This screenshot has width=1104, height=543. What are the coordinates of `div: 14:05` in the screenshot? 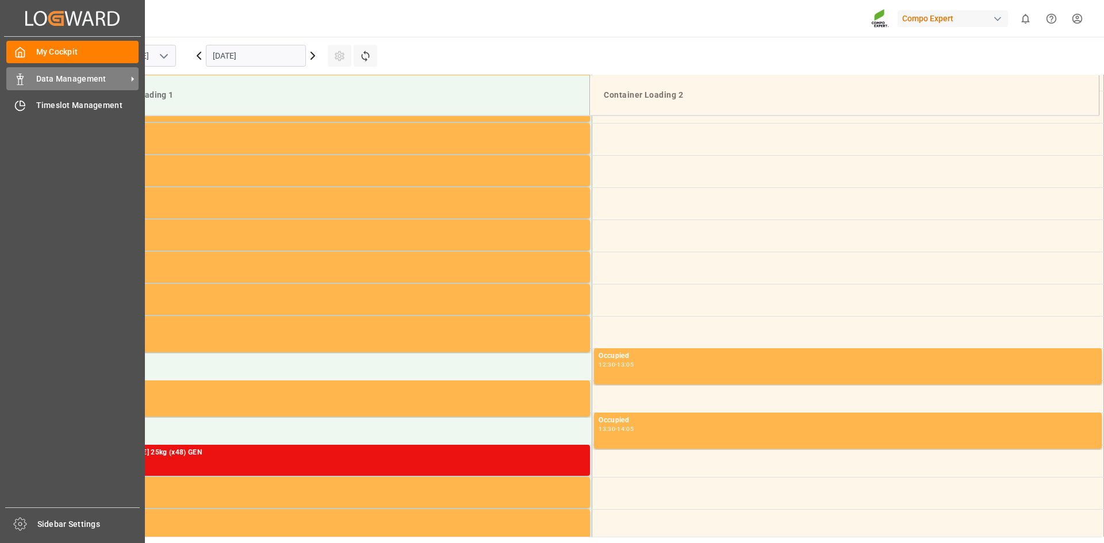 It's located at (625, 429).